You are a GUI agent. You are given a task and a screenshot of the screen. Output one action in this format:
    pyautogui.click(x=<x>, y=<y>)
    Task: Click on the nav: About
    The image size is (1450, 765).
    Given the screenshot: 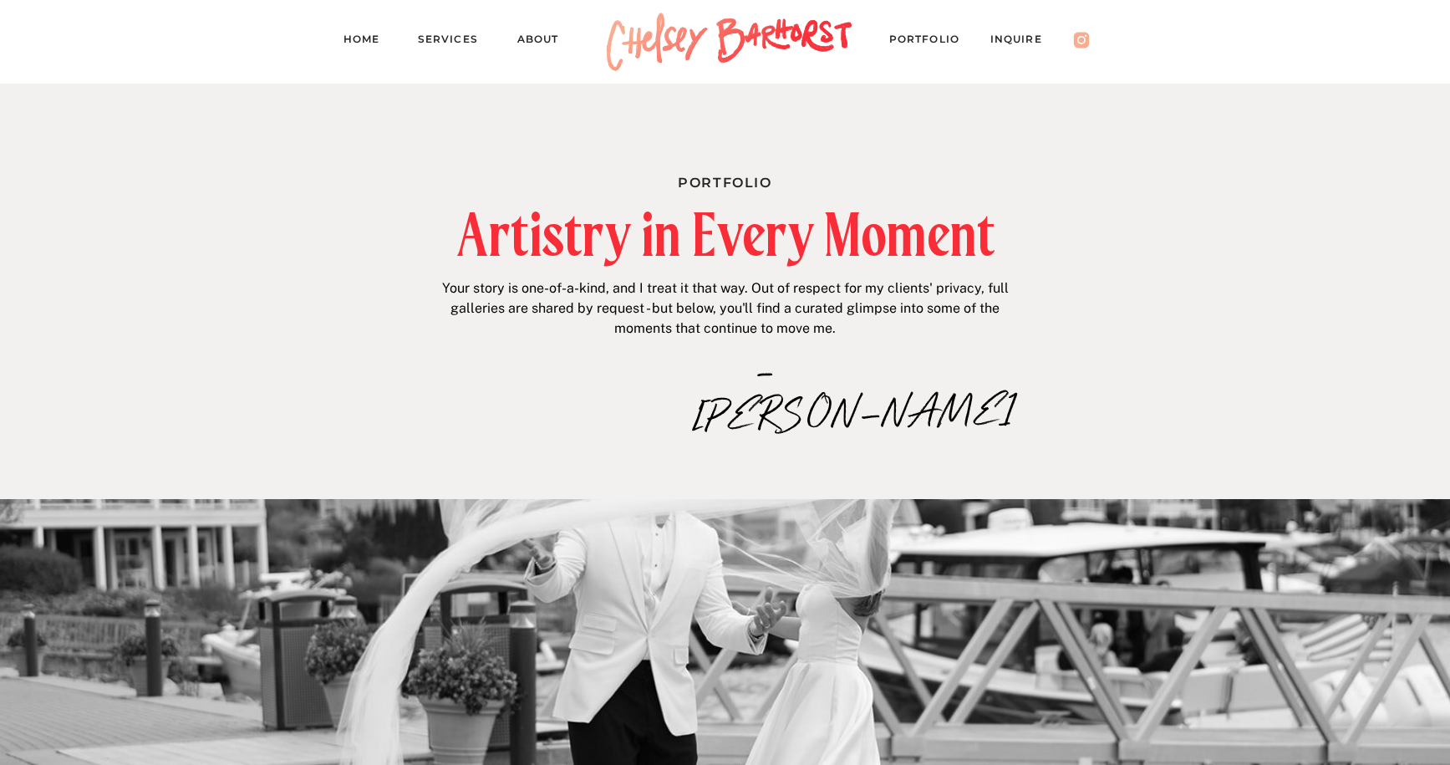 What is the action you would take?
    pyautogui.click(x=546, y=42)
    